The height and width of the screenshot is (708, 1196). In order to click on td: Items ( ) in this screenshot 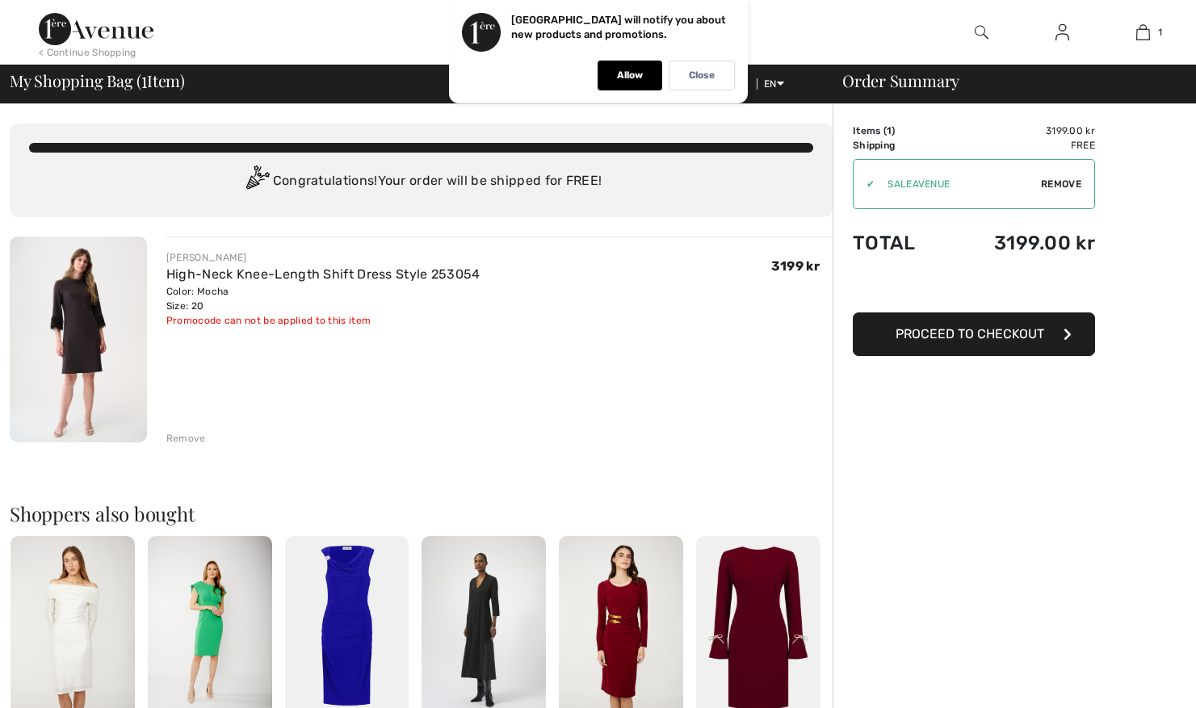, I will do `click(899, 131)`.